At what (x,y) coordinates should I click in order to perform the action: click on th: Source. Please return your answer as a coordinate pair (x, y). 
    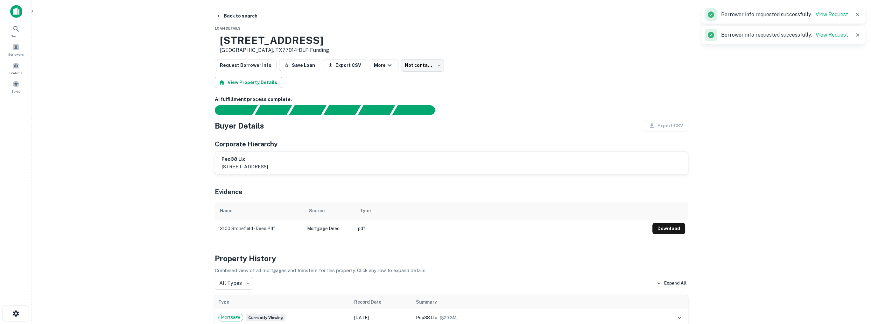
    Looking at the image, I should click on (329, 211).